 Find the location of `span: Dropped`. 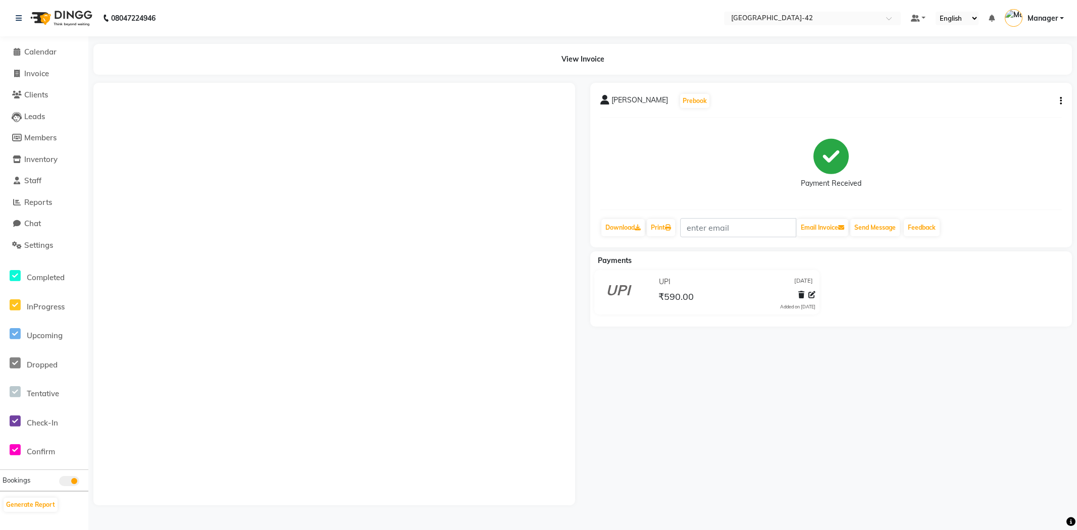

span: Dropped is located at coordinates (42, 365).